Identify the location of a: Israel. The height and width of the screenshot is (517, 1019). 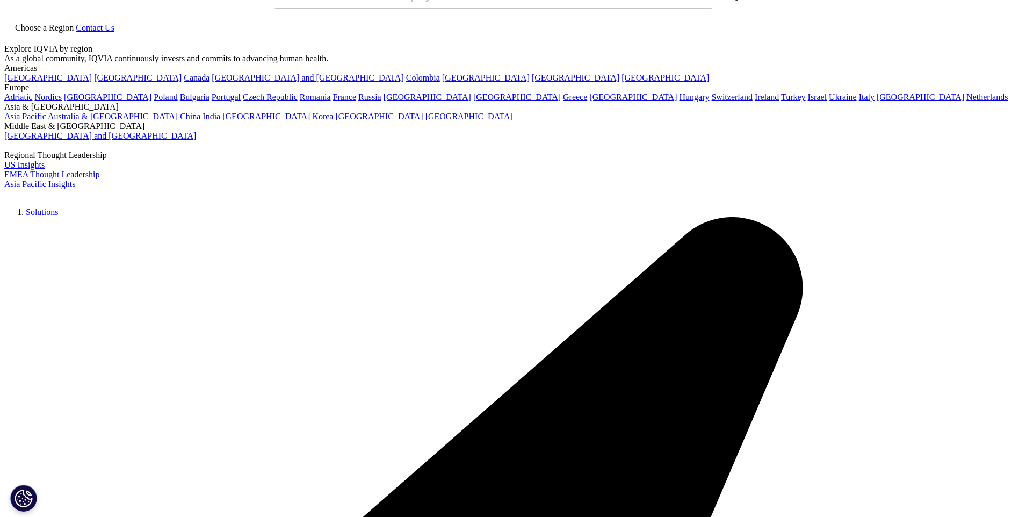
(818, 97).